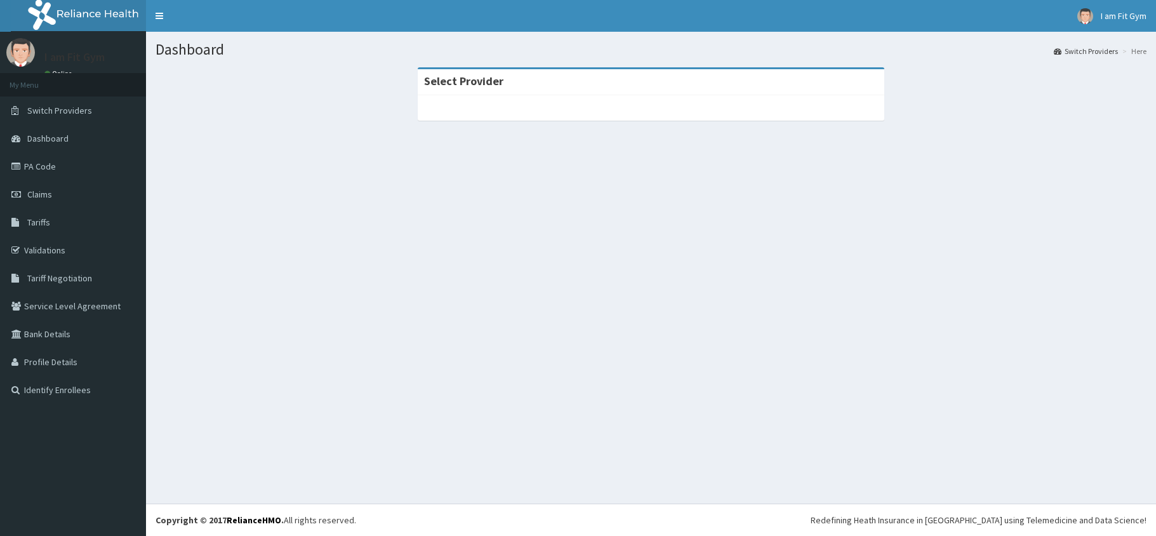 The height and width of the screenshot is (536, 1156). What do you see at coordinates (1123, 16) in the screenshot?
I see `span: I am Fit Gym` at bounding box center [1123, 16].